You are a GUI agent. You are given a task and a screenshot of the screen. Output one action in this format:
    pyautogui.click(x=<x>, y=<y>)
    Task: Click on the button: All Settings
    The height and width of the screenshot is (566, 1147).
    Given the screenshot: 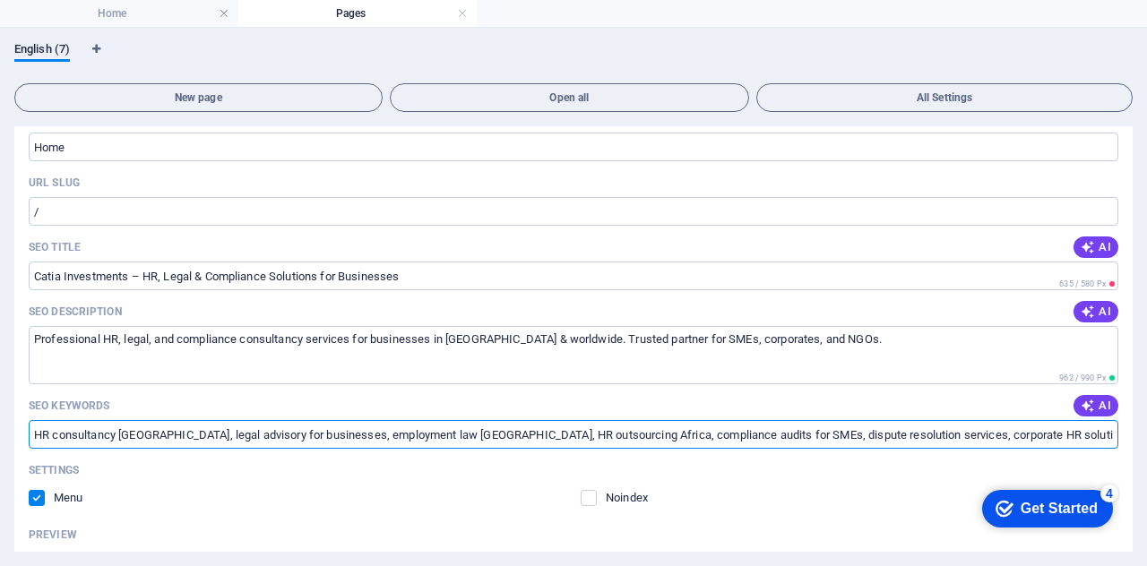 What is the action you would take?
    pyautogui.click(x=944, y=98)
    